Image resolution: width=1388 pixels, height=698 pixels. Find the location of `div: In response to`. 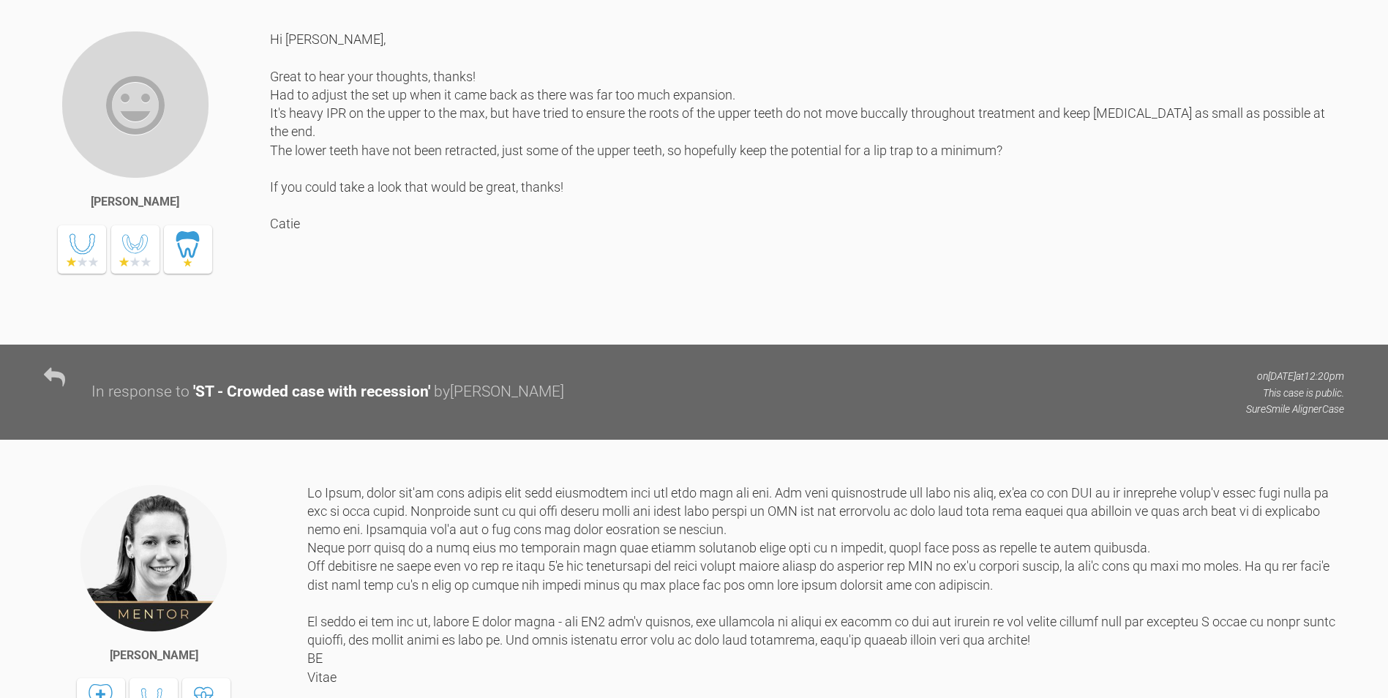

div: In response to is located at coordinates (140, 392).